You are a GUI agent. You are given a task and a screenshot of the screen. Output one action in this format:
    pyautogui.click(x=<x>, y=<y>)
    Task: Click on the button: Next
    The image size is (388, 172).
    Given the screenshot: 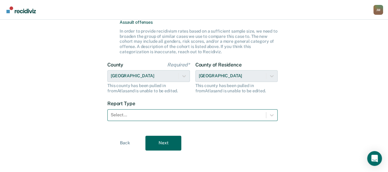 What is the action you would take?
    pyautogui.click(x=163, y=143)
    